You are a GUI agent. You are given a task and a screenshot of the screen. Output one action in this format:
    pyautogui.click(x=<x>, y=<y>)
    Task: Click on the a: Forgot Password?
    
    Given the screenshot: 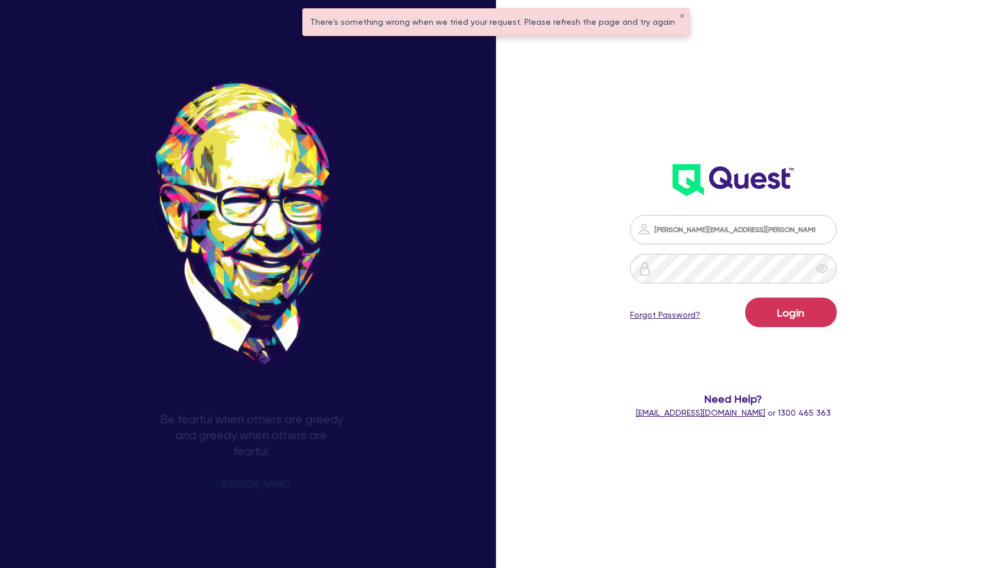 What is the action you would take?
    pyautogui.click(x=665, y=315)
    